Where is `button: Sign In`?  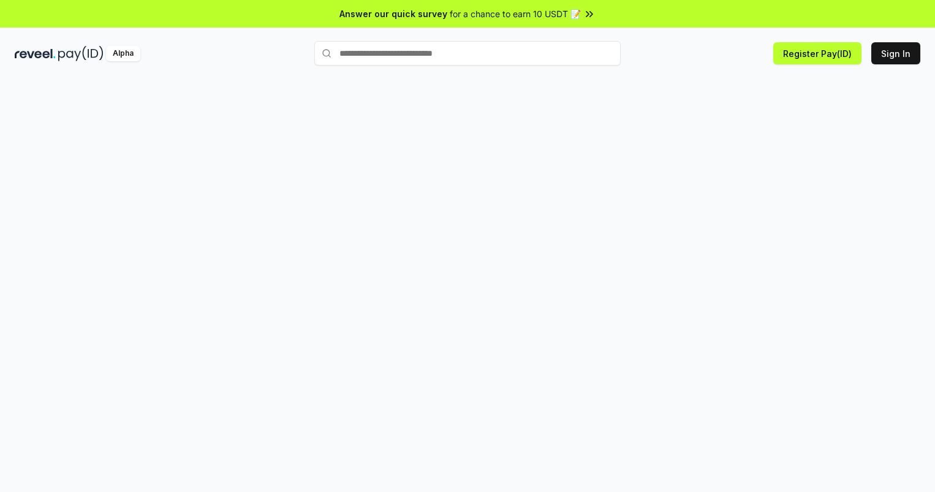
button: Sign In is located at coordinates (896, 53).